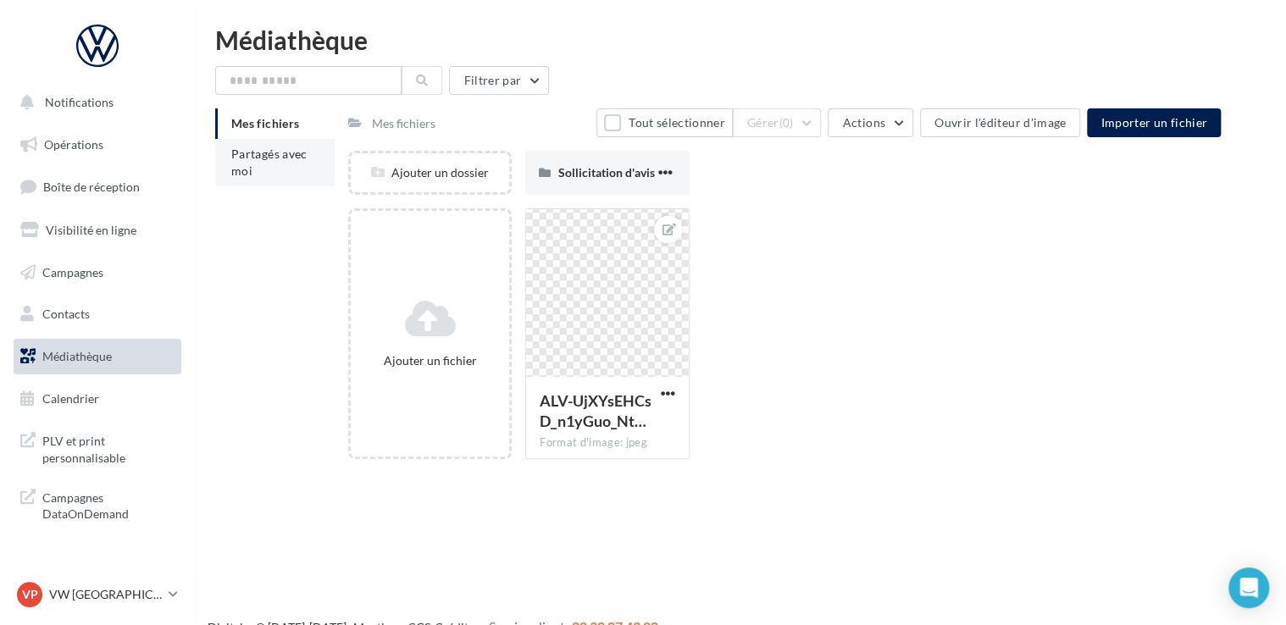 Image resolution: width=1286 pixels, height=625 pixels. Describe the element at coordinates (66, 313) in the screenshot. I see `span: Contacts` at that location.